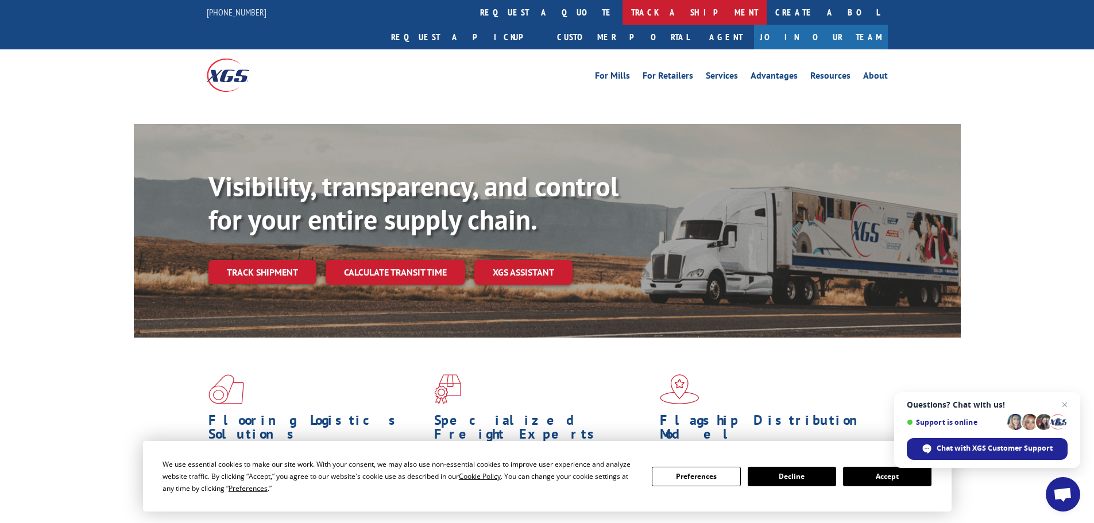 The width and height of the screenshot is (1094, 523). I want to click on span: Preferences, so click(248, 488).